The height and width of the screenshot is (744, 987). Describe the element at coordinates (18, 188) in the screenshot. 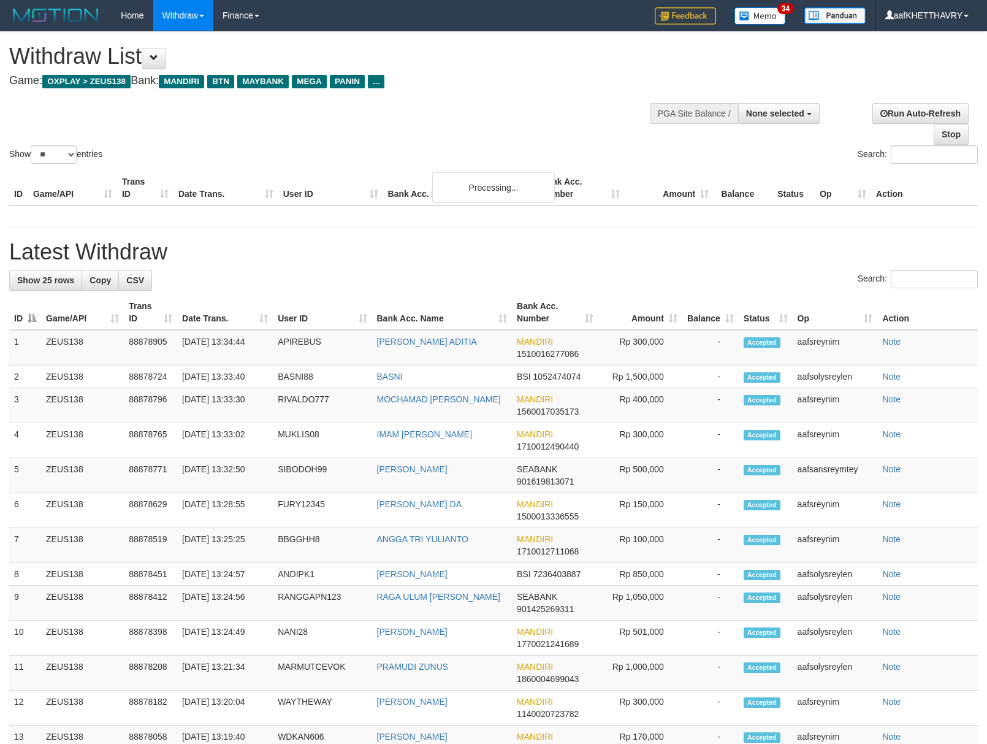

I see `th: ID` at that location.